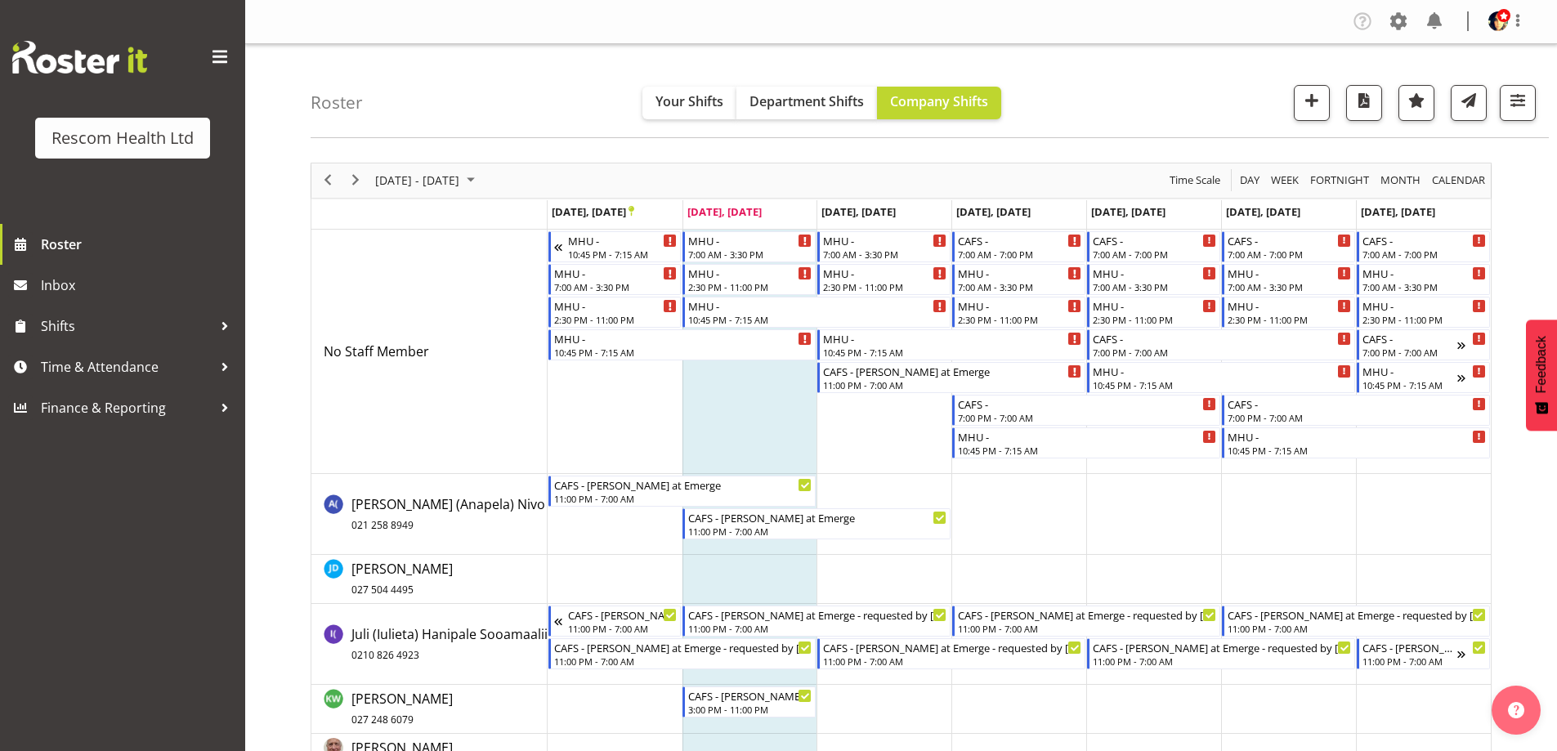  Describe the element at coordinates (749, 280) in the screenshot. I see `div: No Staff Member"s event - MHU - Begin From Tuesday, September 23, 2025 at 2:30:00 PM GMT+12:00 En...` at that location.